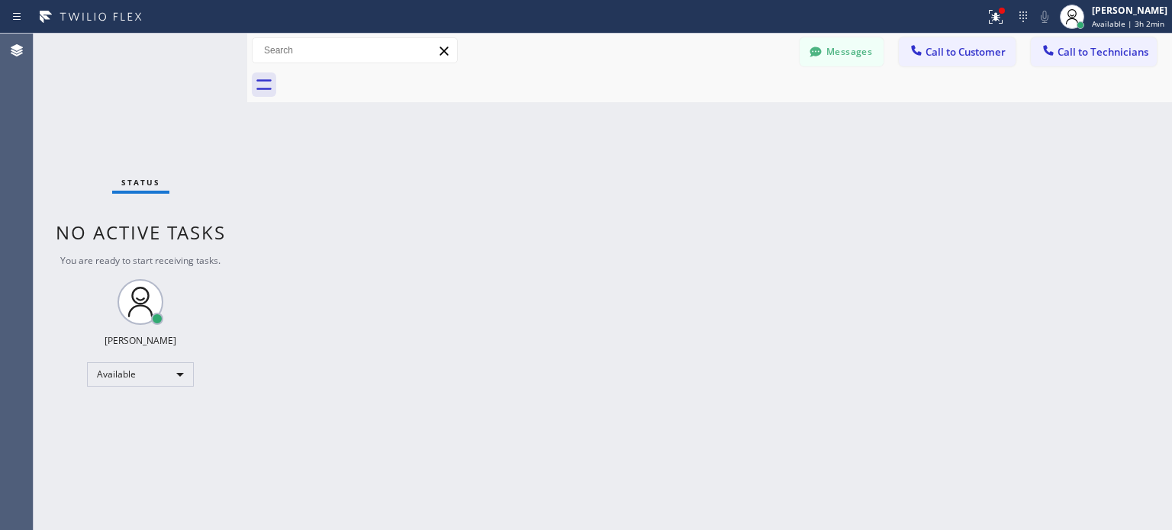  I want to click on span: Call to Customer, so click(965, 52).